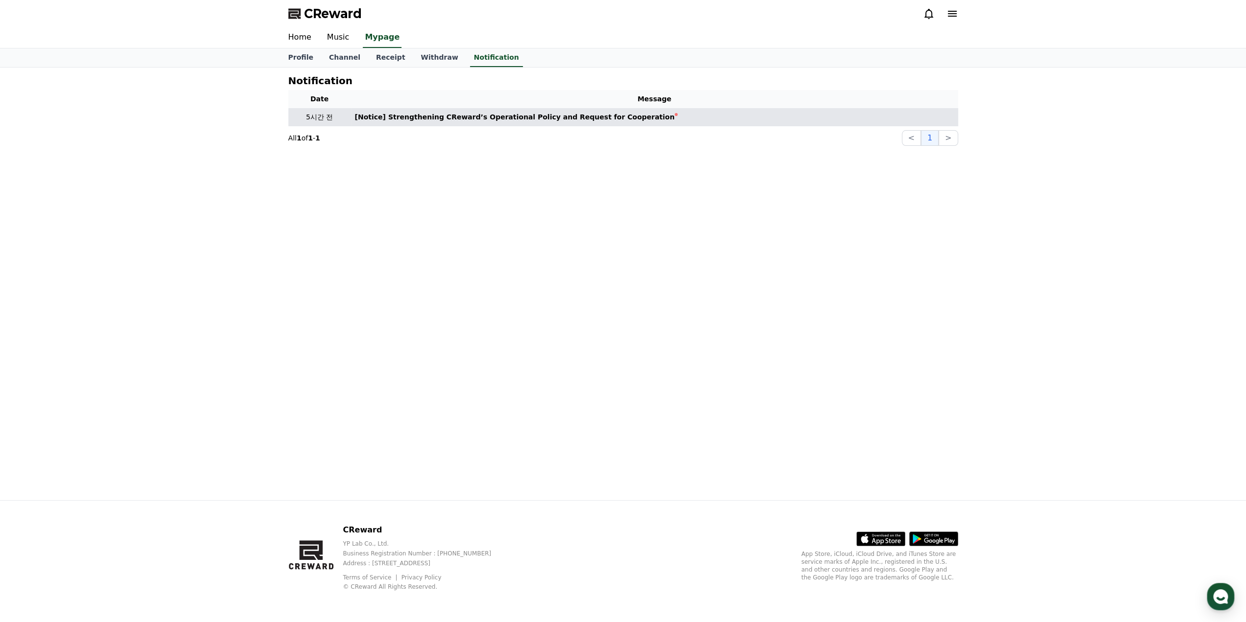  I want to click on a: Terms of Service, so click(371, 578).